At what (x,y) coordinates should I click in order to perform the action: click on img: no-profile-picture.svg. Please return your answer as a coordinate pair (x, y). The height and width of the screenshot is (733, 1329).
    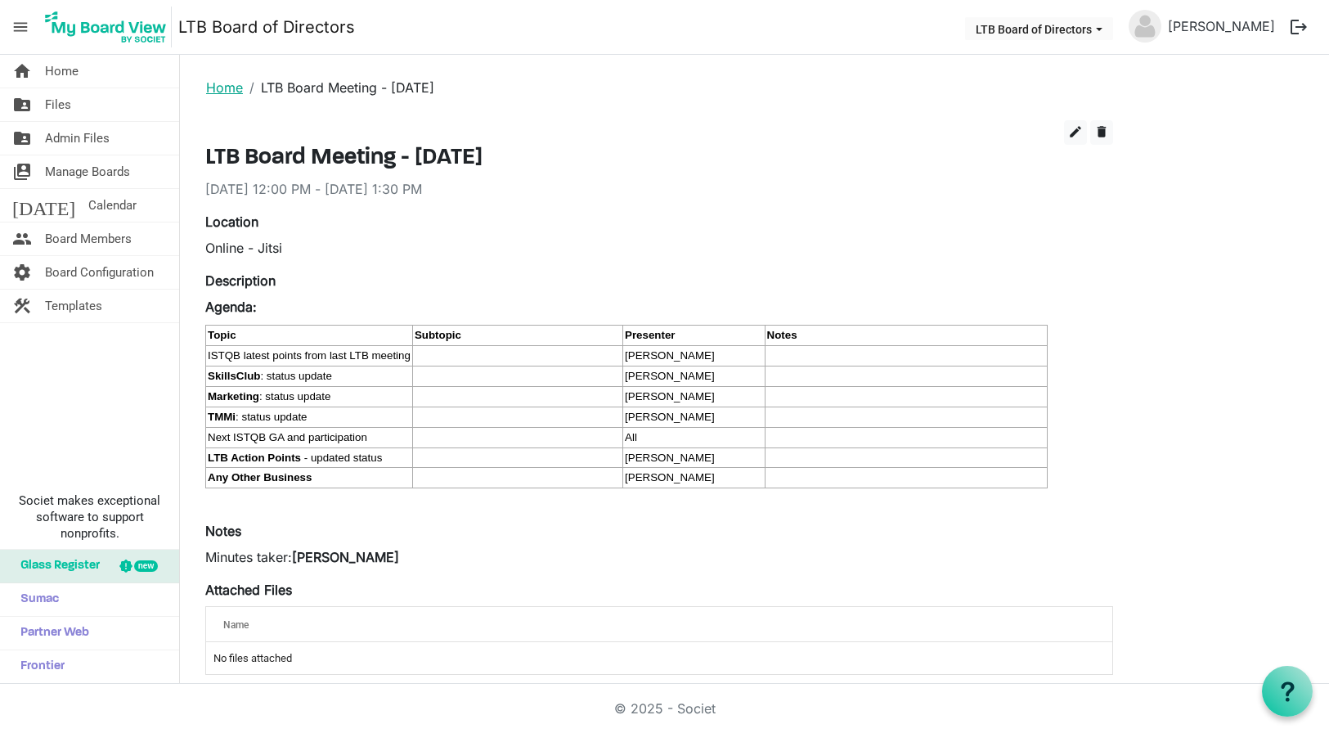
    Looking at the image, I should click on (1145, 26).